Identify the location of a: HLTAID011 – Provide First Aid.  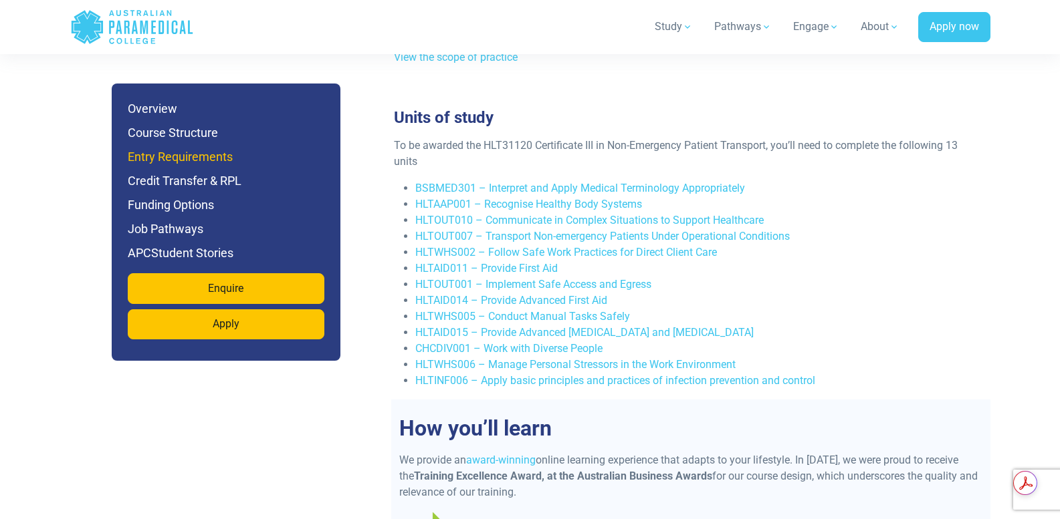
(486, 268).